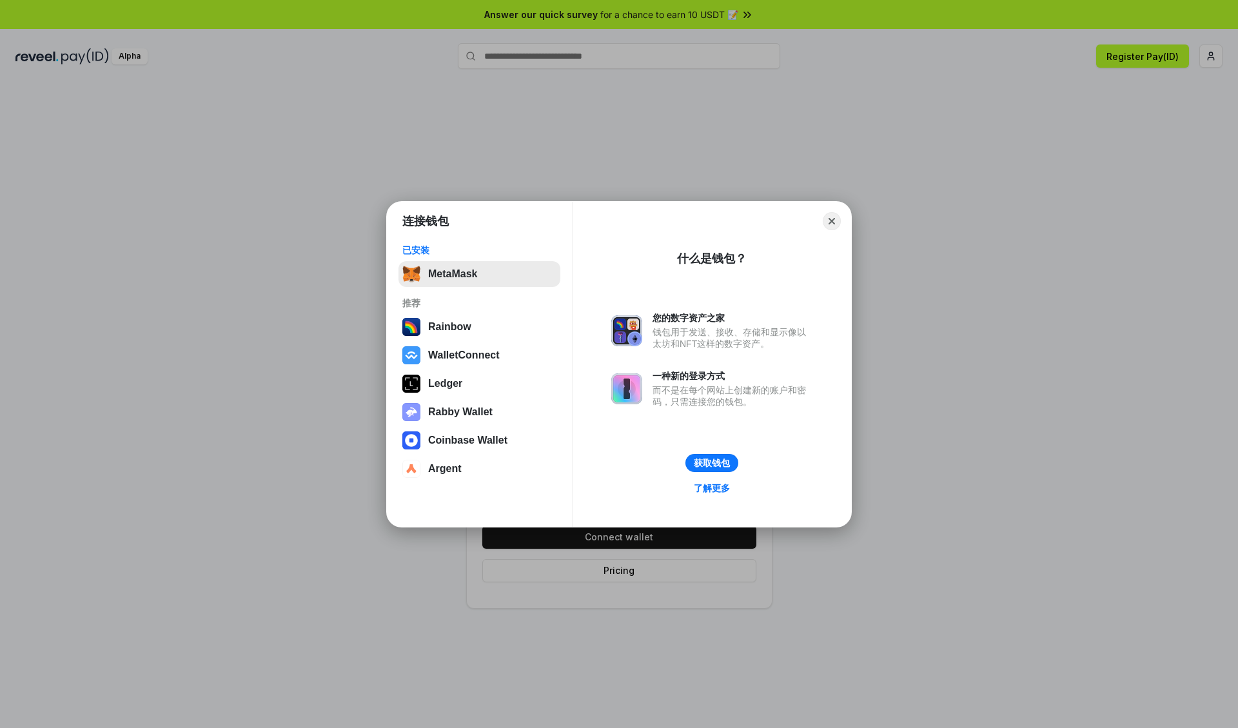 The width and height of the screenshot is (1238, 728). Describe the element at coordinates (464, 355) in the screenshot. I see `div: WalletConnect` at that location.